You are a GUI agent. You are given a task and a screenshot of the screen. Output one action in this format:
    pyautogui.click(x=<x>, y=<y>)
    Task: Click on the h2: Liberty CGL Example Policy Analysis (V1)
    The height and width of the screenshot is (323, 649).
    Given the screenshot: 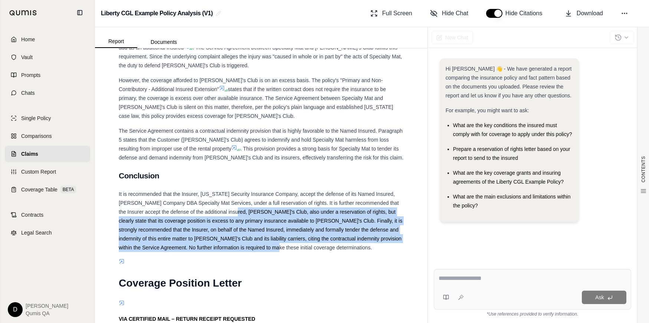 What is the action you would take?
    pyautogui.click(x=157, y=13)
    